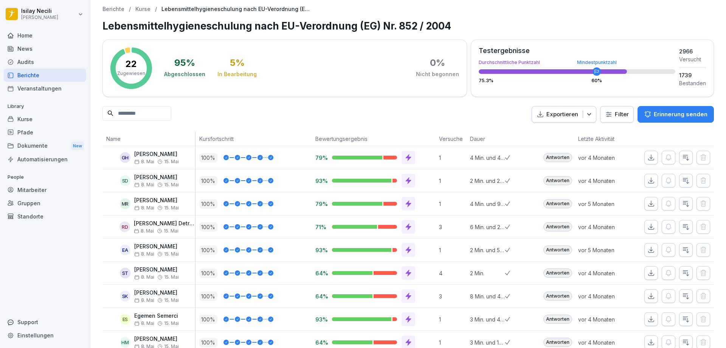 The width and height of the screenshot is (726, 348). Describe the element at coordinates (487, 273) in the screenshot. I see `p: 2 Min.` at that location.